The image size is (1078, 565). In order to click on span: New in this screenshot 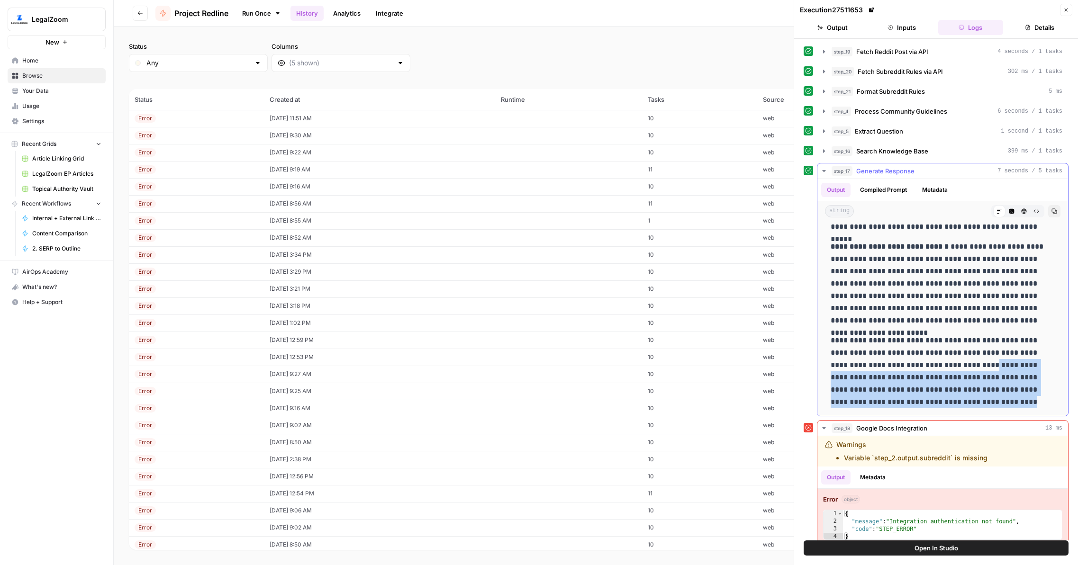, I will do `click(52, 42)`.